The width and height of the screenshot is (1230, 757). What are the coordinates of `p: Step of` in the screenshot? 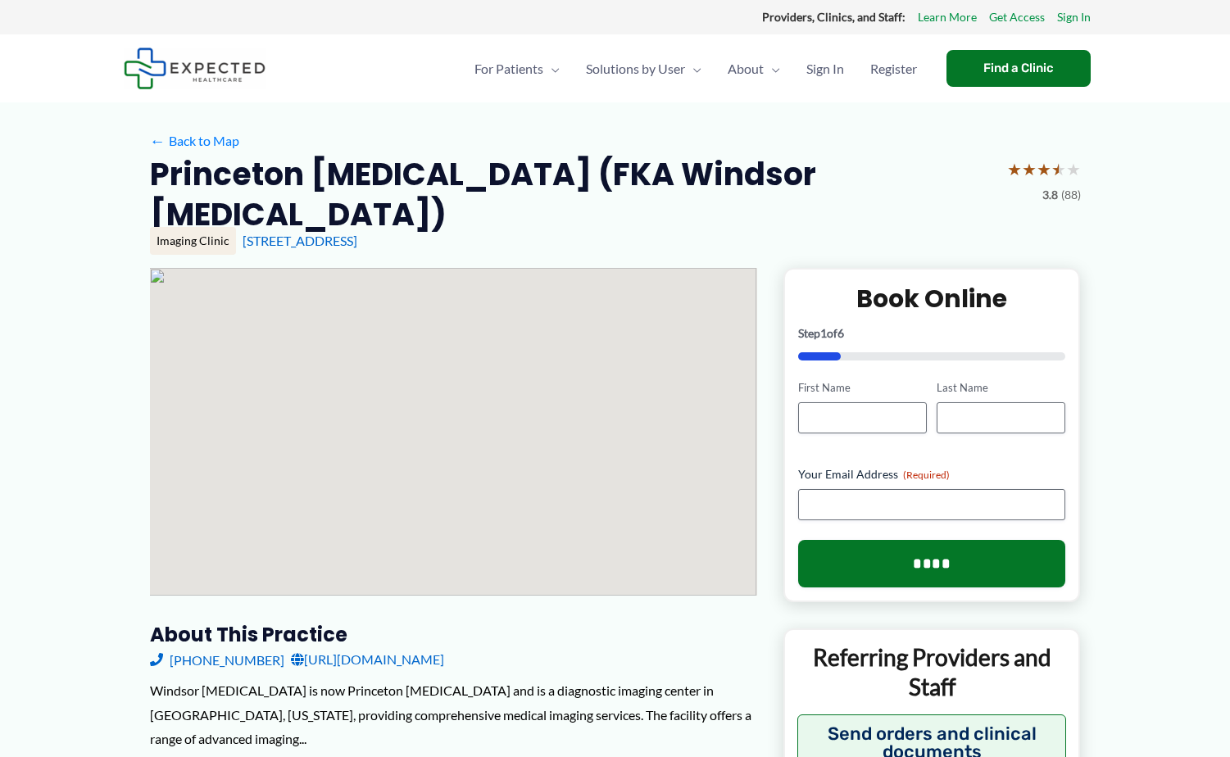 It's located at (932, 334).